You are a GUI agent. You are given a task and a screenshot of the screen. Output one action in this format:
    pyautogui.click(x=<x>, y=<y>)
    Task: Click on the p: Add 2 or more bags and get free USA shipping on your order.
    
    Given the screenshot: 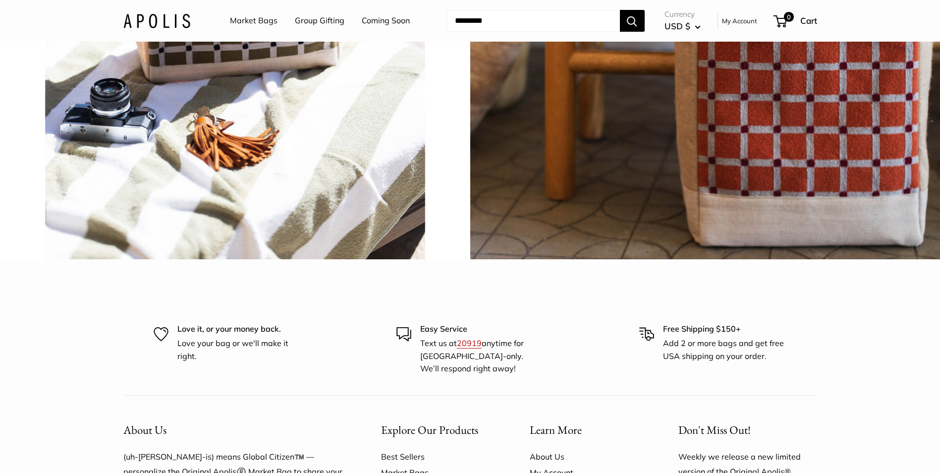 What is the action you would take?
    pyautogui.click(x=725, y=349)
    